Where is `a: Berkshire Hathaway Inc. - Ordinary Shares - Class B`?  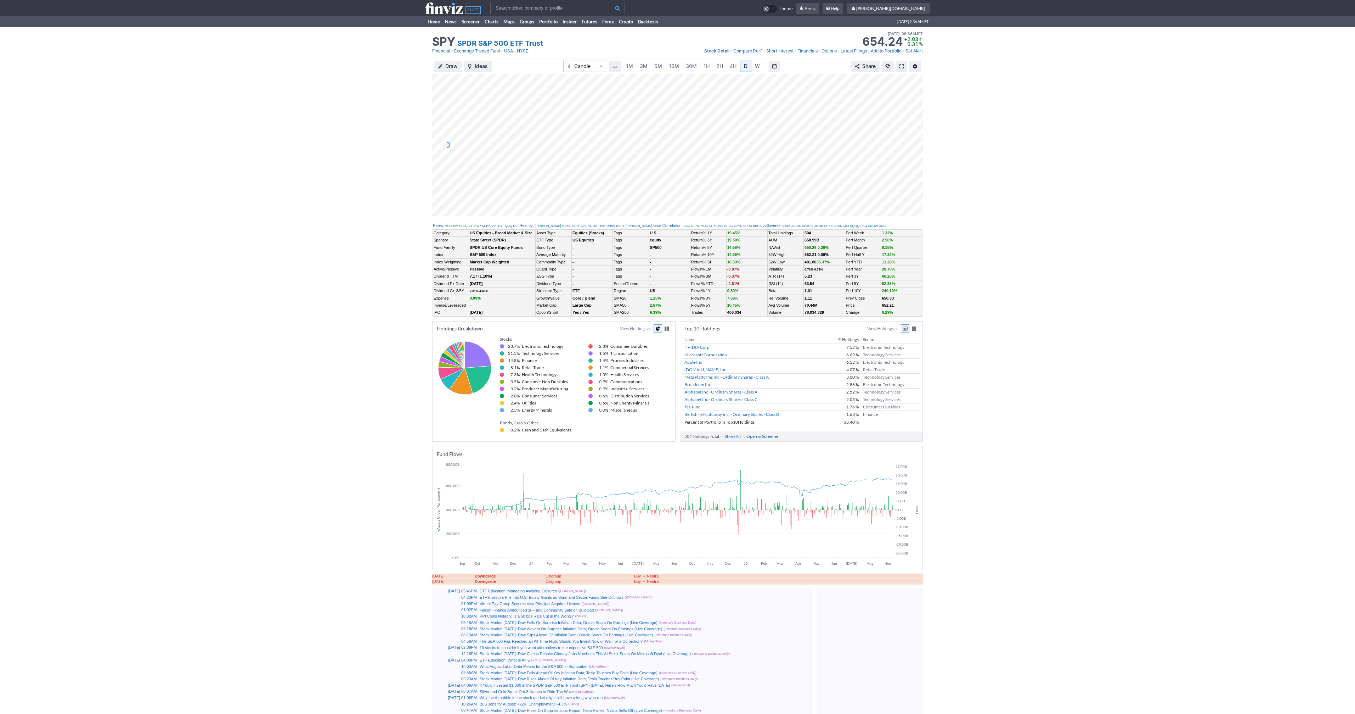
a: Berkshire Hathaway Inc. - Ordinary Shares - Class B is located at coordinates (732, 414).